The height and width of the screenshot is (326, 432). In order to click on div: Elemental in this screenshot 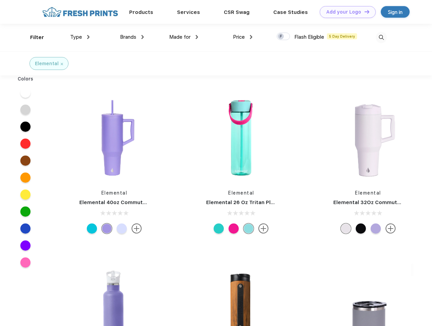, I will do `click(47, 63)`.